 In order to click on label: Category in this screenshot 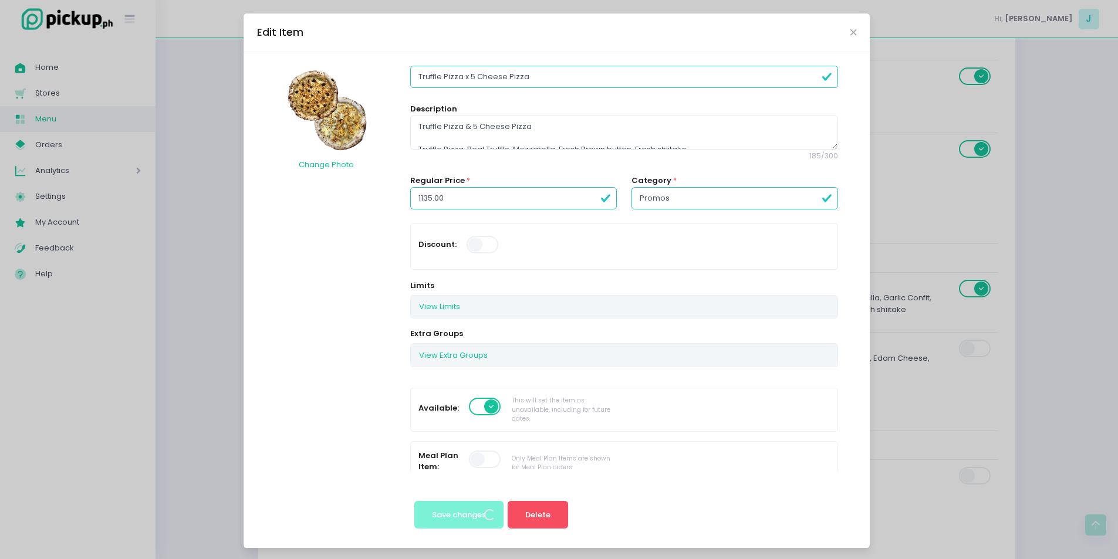, I will do `click(651, 181)`.